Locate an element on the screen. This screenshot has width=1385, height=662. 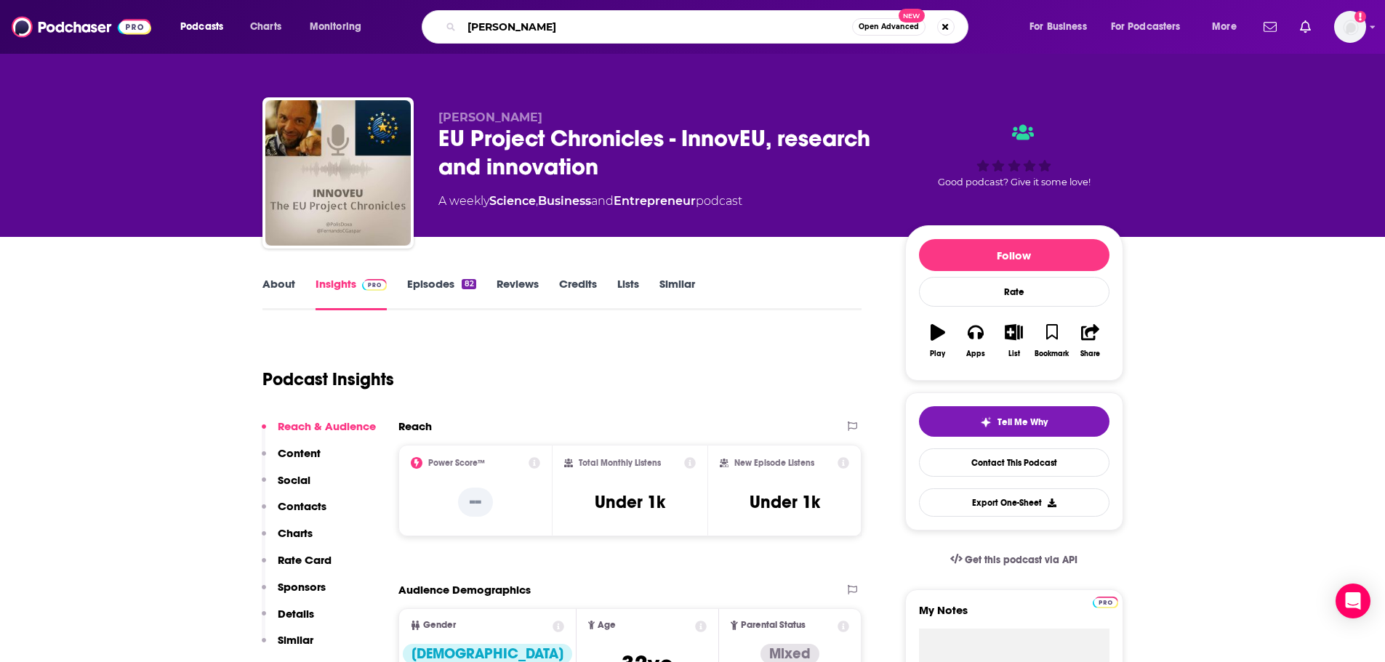
button: Details is located at coordinates (288, 620).